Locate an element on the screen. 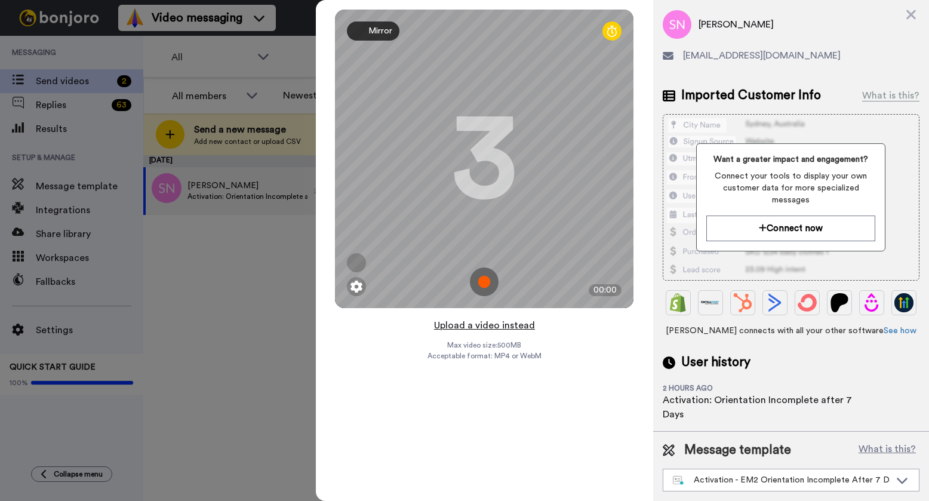 The width and height of the screenshot is (929, 501). div: 00:00 is located at coordinates (605, 290).